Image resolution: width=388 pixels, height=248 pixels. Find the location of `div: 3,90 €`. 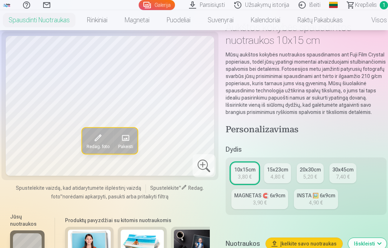

div: 3,90 € is located at coordinates (260, 203).